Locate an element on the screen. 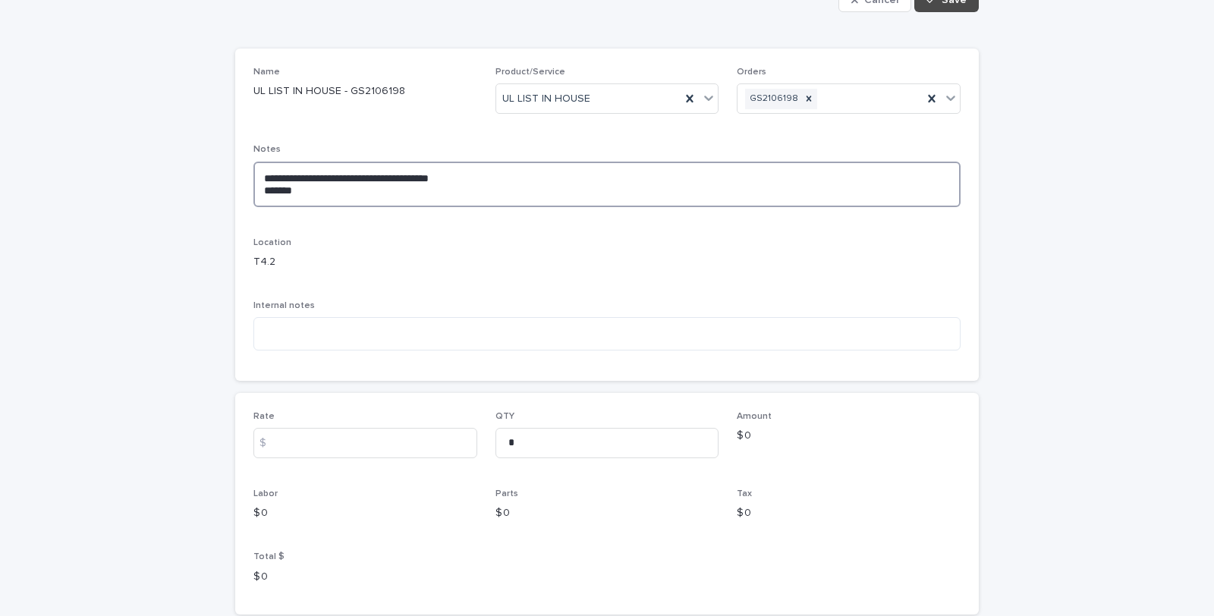 The image size is (1214, 616). p: T4.2 is located at coordinates (365, 262).